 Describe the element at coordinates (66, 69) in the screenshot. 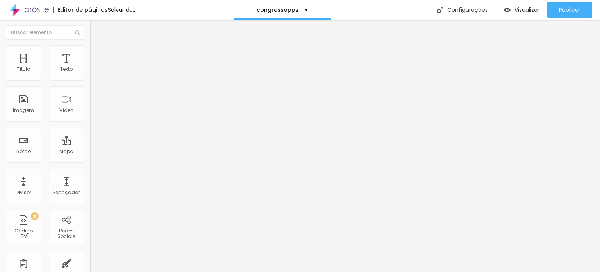

I see `div: Texto` at that location.